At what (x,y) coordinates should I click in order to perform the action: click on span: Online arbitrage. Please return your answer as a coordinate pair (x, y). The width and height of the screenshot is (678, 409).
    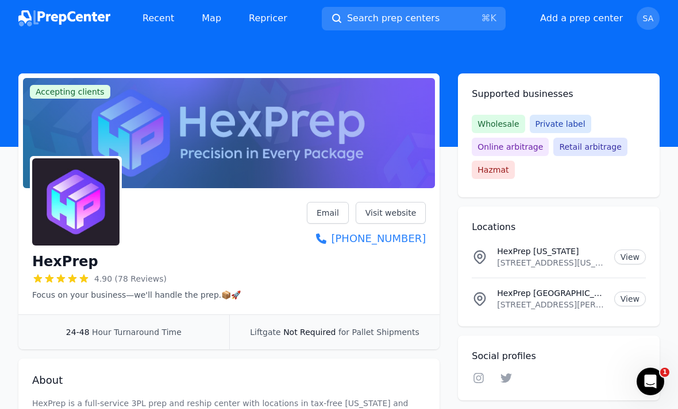
    Looking at the image, I should click on (510, 147).